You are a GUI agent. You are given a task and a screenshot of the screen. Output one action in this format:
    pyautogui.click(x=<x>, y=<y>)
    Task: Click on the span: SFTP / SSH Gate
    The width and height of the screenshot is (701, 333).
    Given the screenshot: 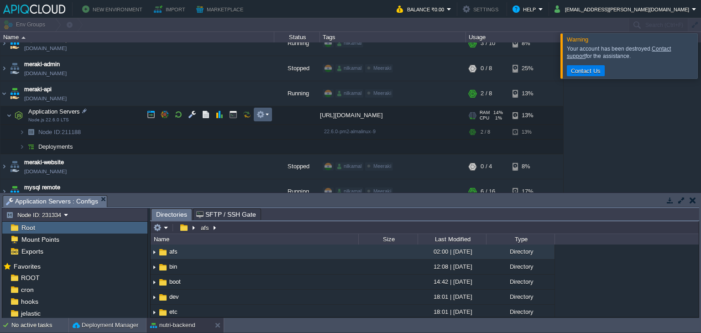 What is the action you would take?
    pyautogui.click(x=226, y=214)
    